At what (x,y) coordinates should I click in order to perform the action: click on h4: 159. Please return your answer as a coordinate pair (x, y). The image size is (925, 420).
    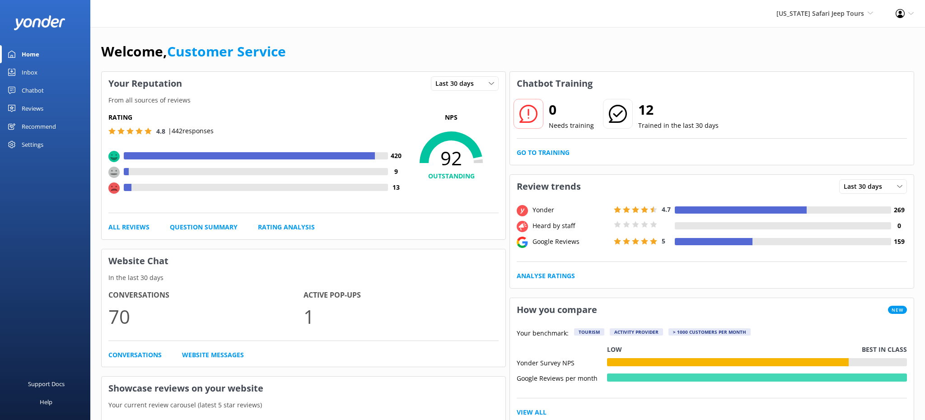
    Looking at the image, I should click on (899, 242).